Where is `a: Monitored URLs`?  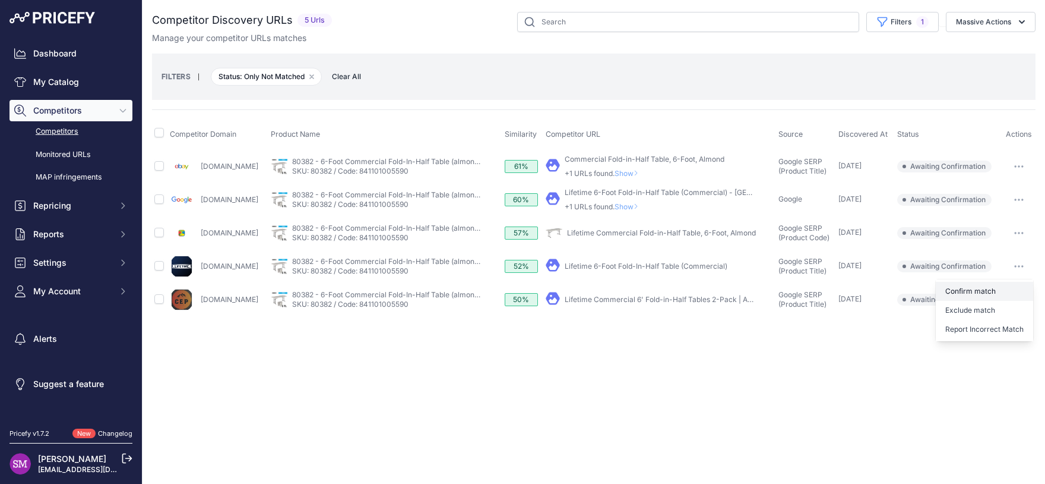 a: Monitored URLs is located at coordinates (71, 154).